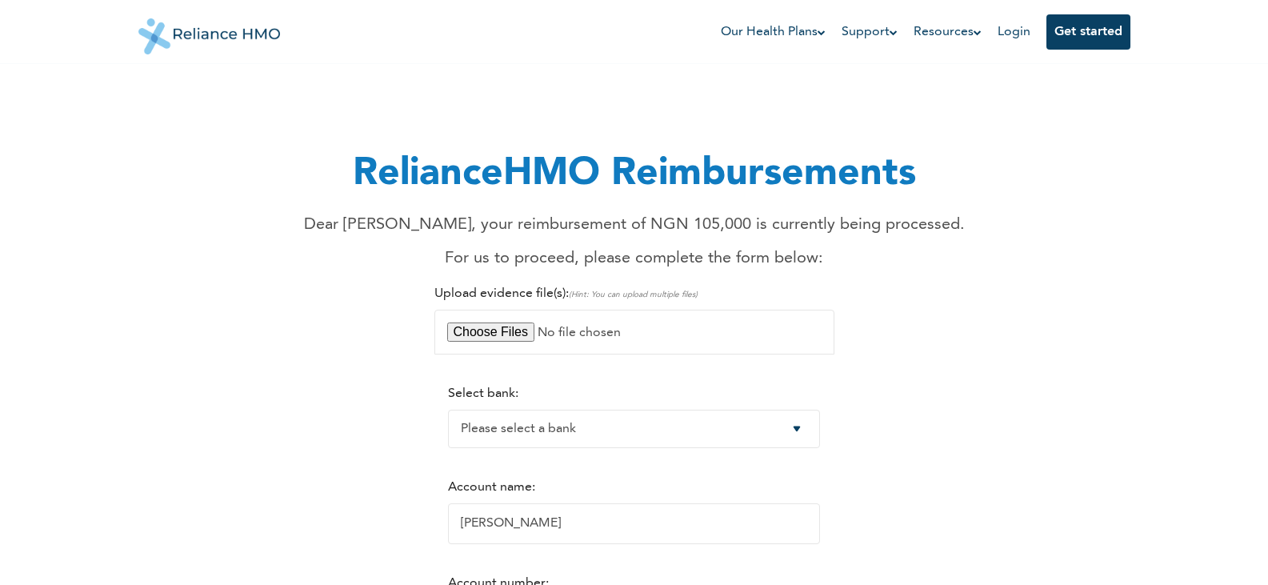 The height and width of the screenshot is (585, 1268). Describe the element at coordinates (634, 258) in the screenshot. I see `p: For us to proceed, please complete the form below:` at that location.